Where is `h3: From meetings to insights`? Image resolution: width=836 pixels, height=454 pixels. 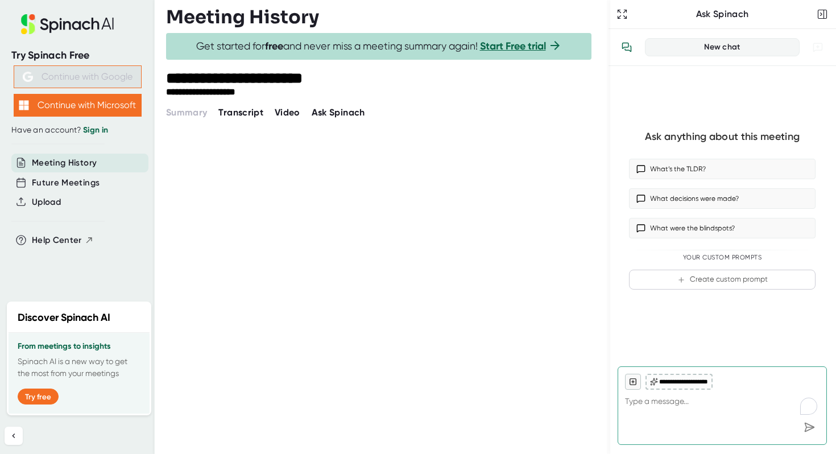
h3: From meetings to insights is located at coordinates (79, 346).